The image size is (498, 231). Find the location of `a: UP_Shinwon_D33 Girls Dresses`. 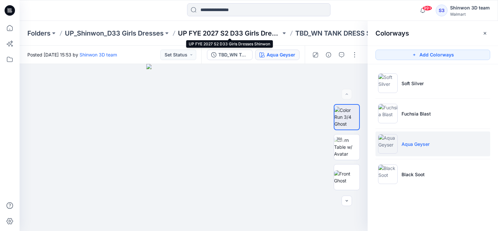

a: UP_Shinwon_D33 Girls Dresses is located at coordinates (114, 33).